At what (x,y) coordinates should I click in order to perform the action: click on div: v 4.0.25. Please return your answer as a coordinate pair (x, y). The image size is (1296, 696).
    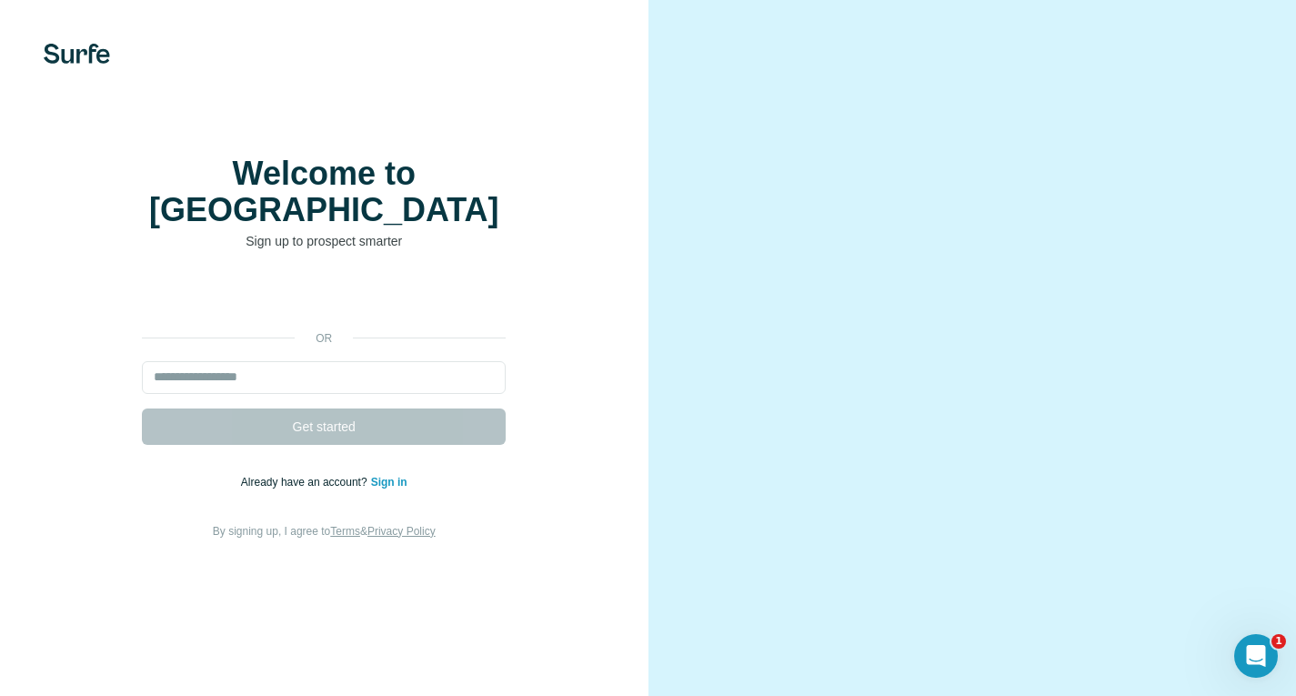
    Looking at the image, I should click on (70, 36).